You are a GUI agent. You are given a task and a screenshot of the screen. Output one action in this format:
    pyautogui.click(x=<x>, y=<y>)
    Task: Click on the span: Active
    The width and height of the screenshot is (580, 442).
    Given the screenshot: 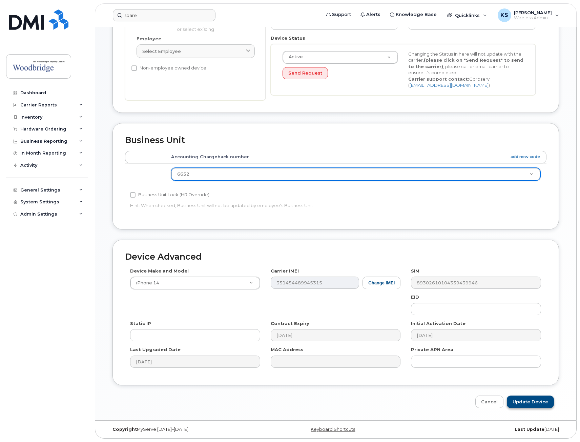 What is the action you would take?
    pyautogui.click(x=294, y=57)
    